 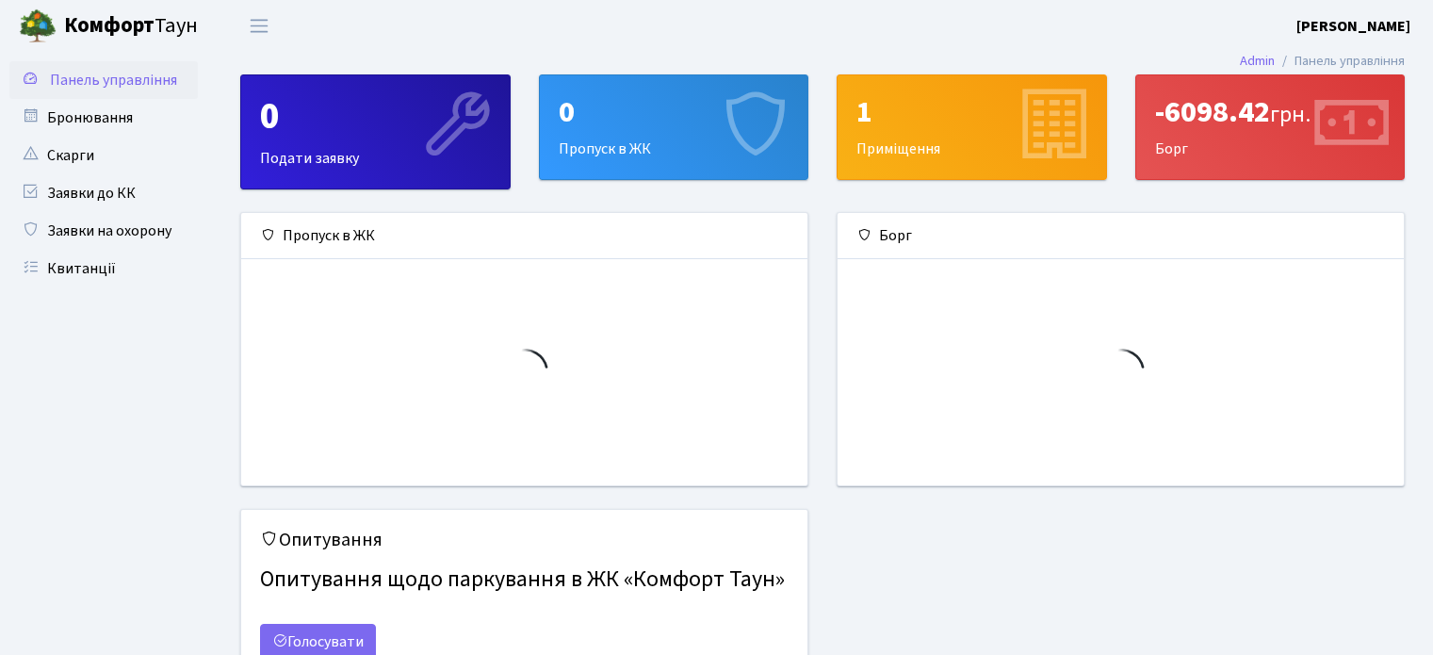 I want to click on b: Комфорт, so click(x=109, y=25).